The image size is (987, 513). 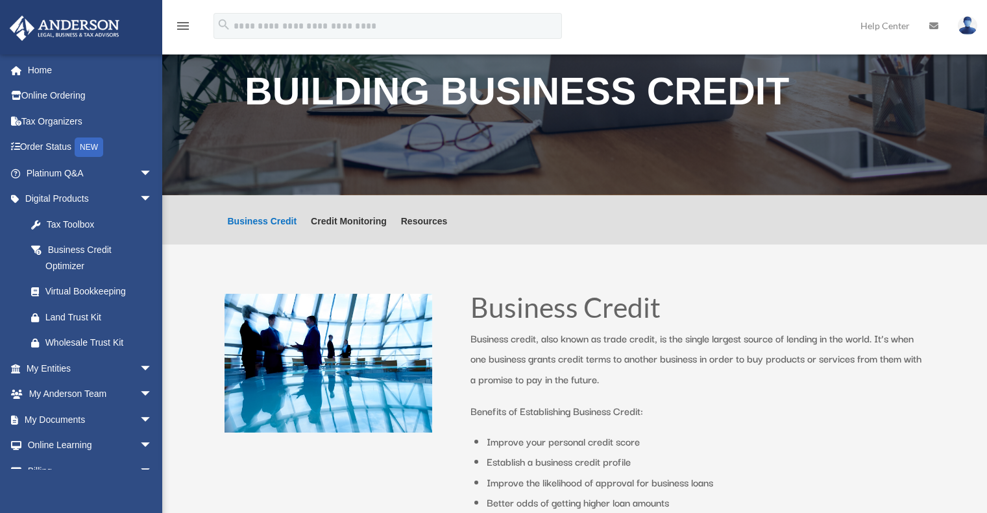 What do you see at coordinates (90, 173) in the screenshot?
I see `a: Platinum Q&Aarrow_drop_down` at bounding box center [90, 173].